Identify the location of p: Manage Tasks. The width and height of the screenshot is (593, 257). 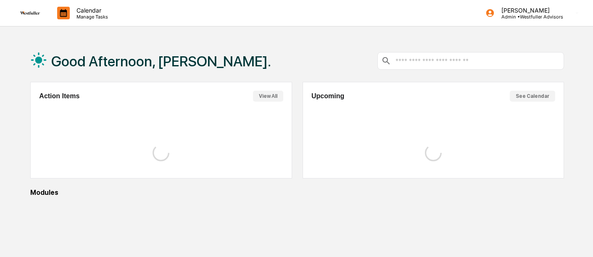
(91, 17).